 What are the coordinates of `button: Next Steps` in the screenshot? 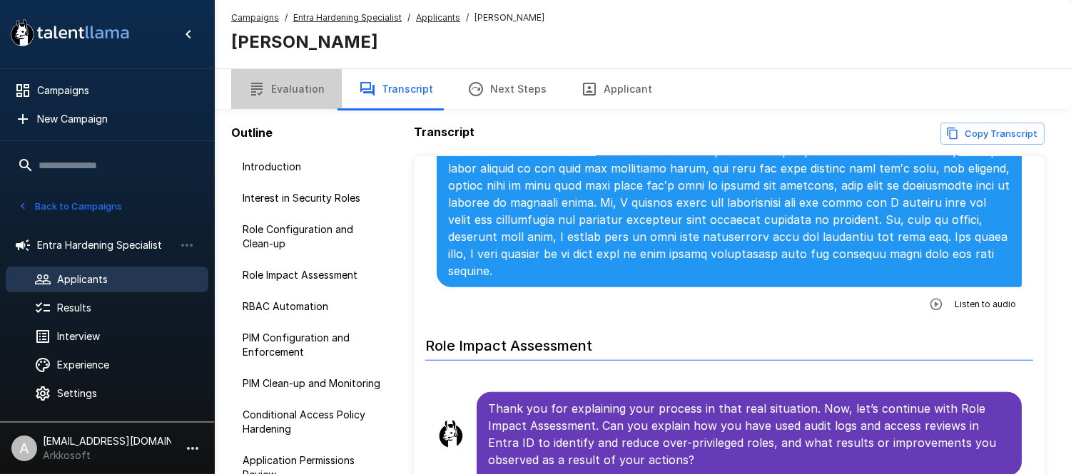 It's located at (506, 89).